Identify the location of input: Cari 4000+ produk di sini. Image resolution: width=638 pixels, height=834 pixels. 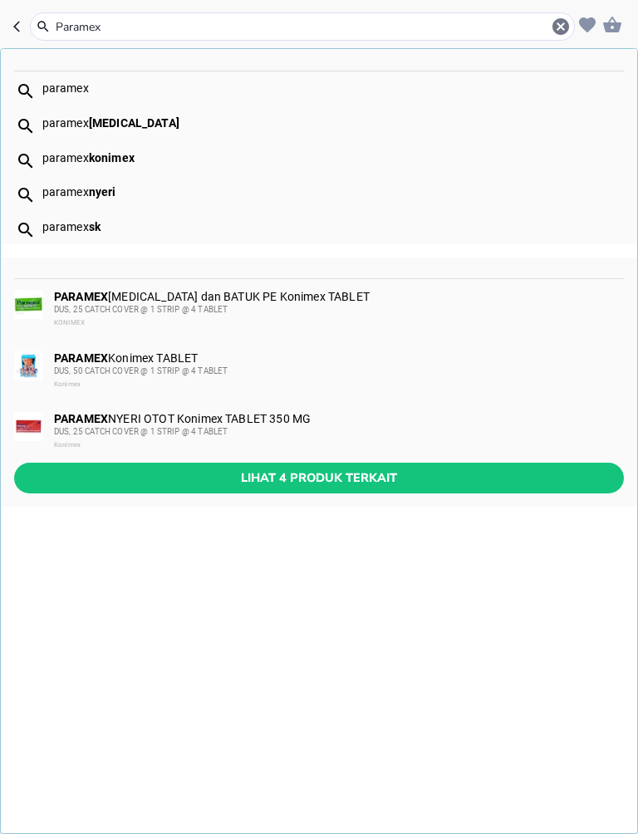
(303, 27).